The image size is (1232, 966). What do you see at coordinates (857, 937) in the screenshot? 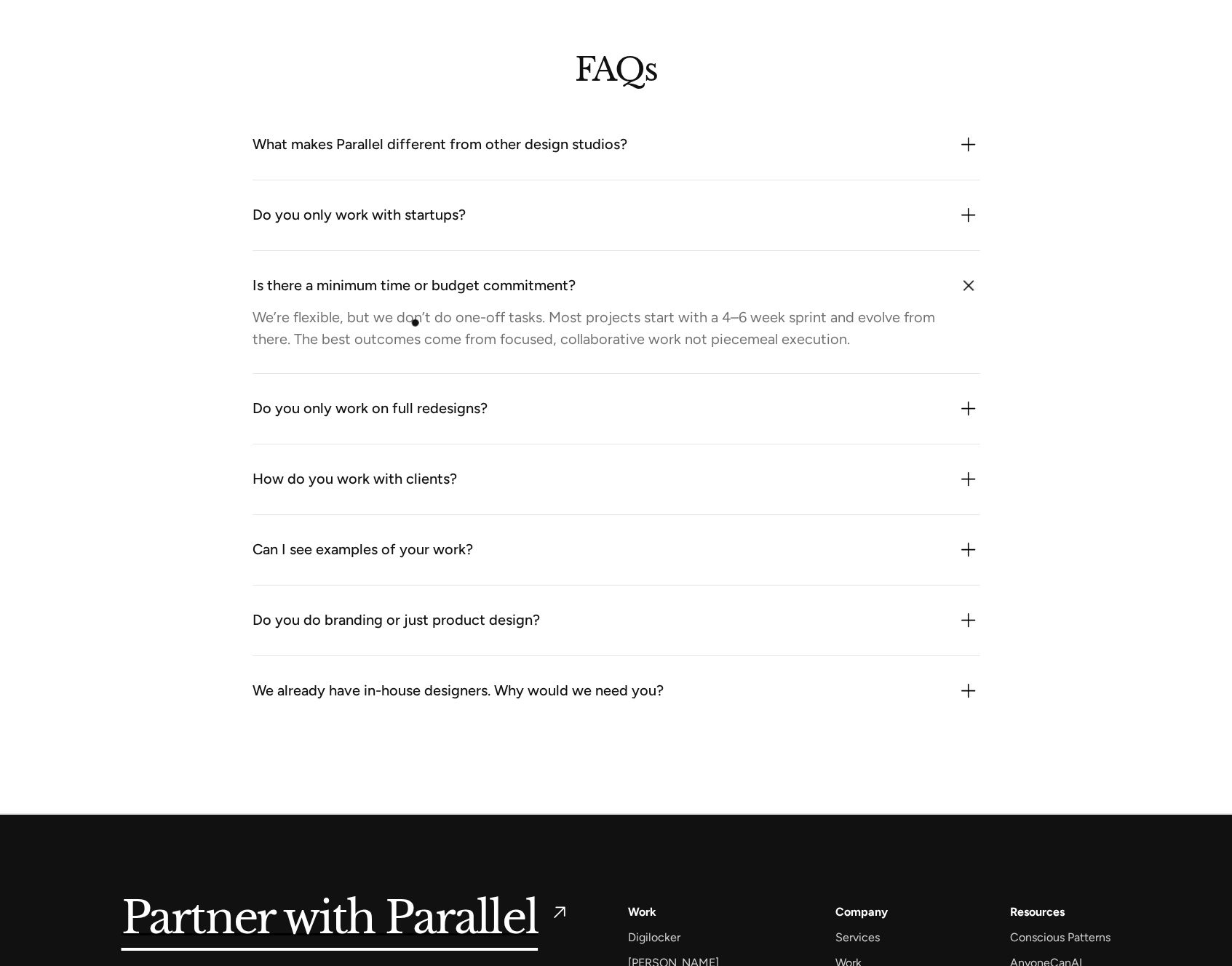
I see `a: Services` at bounding box center [857, 937].